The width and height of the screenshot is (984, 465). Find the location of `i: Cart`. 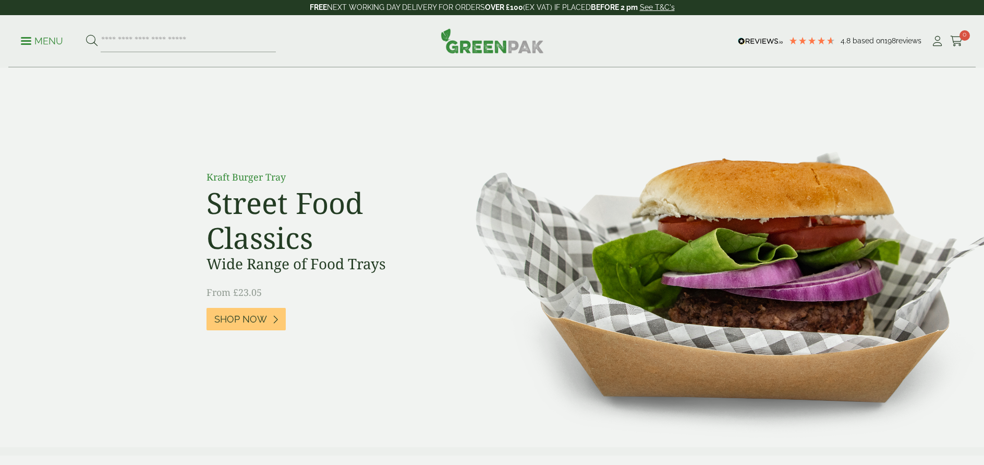

i: Cart is located at coordinates (956, 41).